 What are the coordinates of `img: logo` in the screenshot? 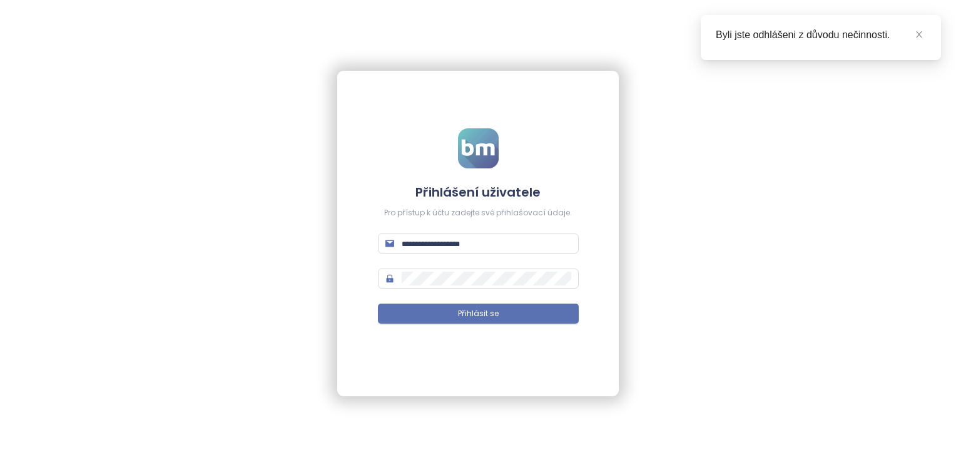 It's located at (478, 148).